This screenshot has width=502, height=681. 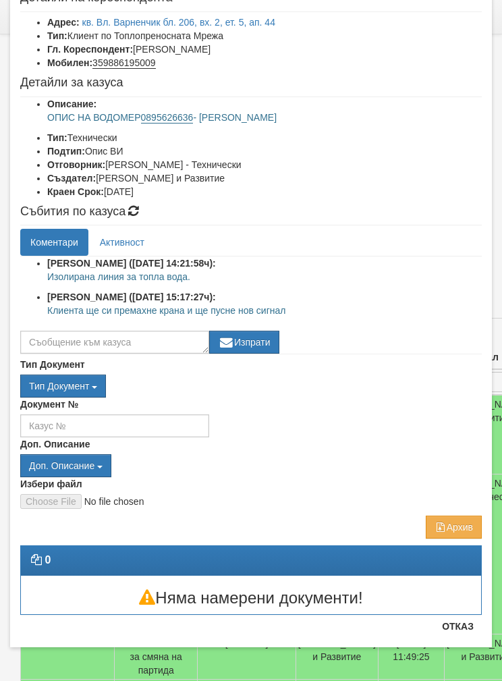 I want to click on b: Създател:, so click(x=72, y=178).